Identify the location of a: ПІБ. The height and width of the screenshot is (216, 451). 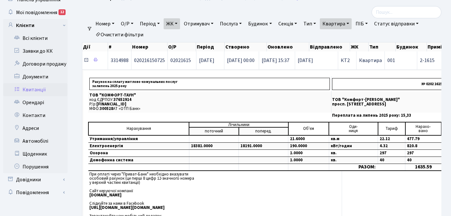
(362, 24).